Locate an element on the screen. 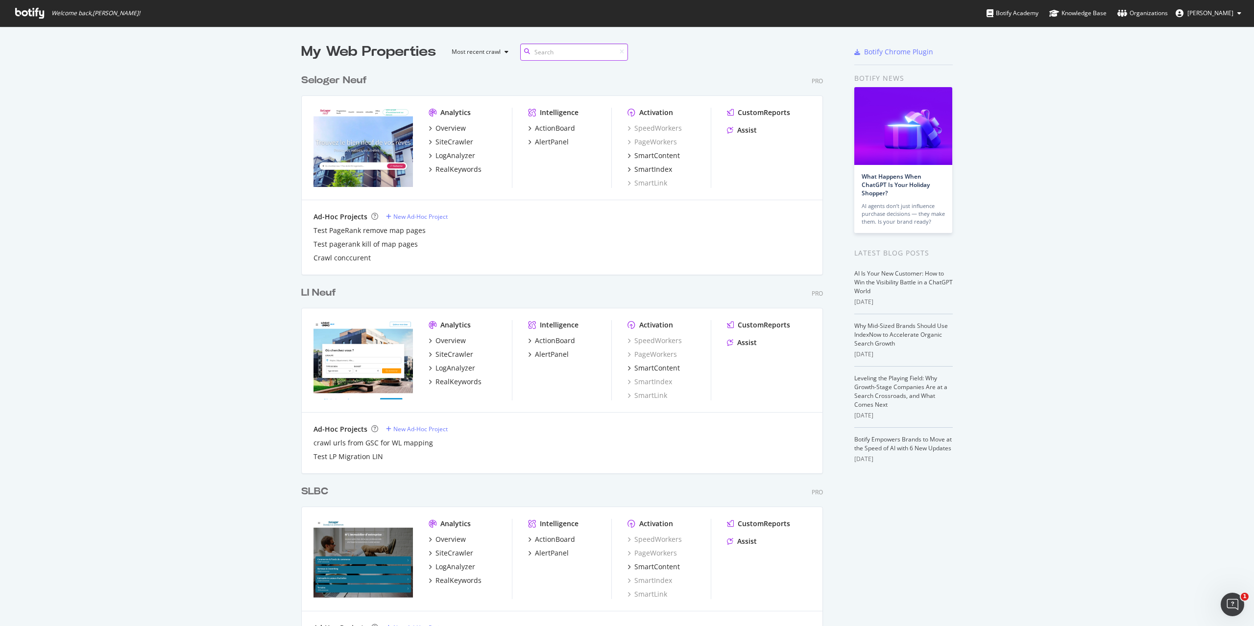  div: Botify Academy is located at coordinates (1012, 13).